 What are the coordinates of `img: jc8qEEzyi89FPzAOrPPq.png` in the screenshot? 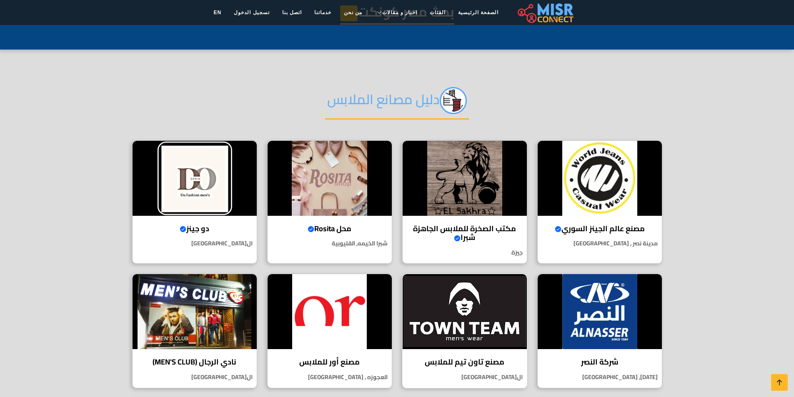 It's located at (453, 100).